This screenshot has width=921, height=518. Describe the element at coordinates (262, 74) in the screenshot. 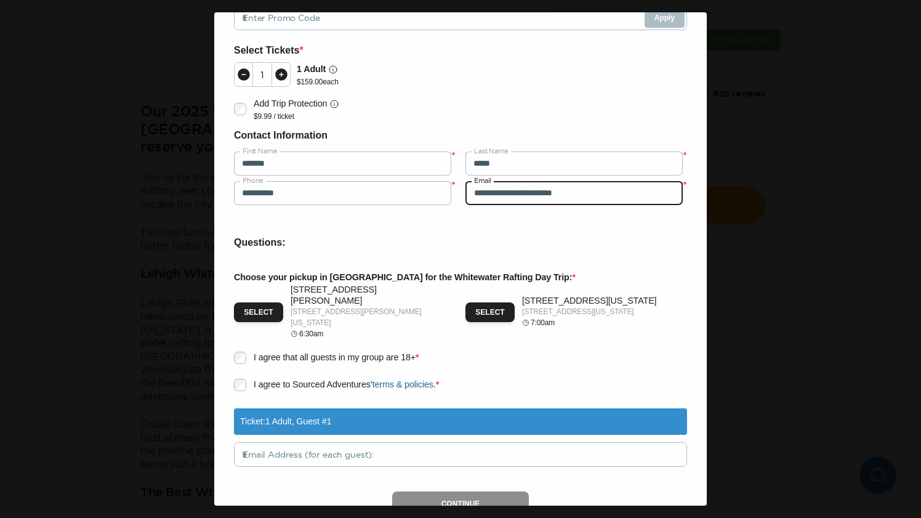

I see `div: 1` at that location.